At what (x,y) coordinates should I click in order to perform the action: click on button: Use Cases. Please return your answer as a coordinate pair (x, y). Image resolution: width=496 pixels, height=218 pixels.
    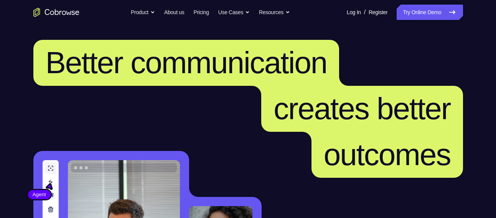
    Looking at the image, I should click on (234, 12).